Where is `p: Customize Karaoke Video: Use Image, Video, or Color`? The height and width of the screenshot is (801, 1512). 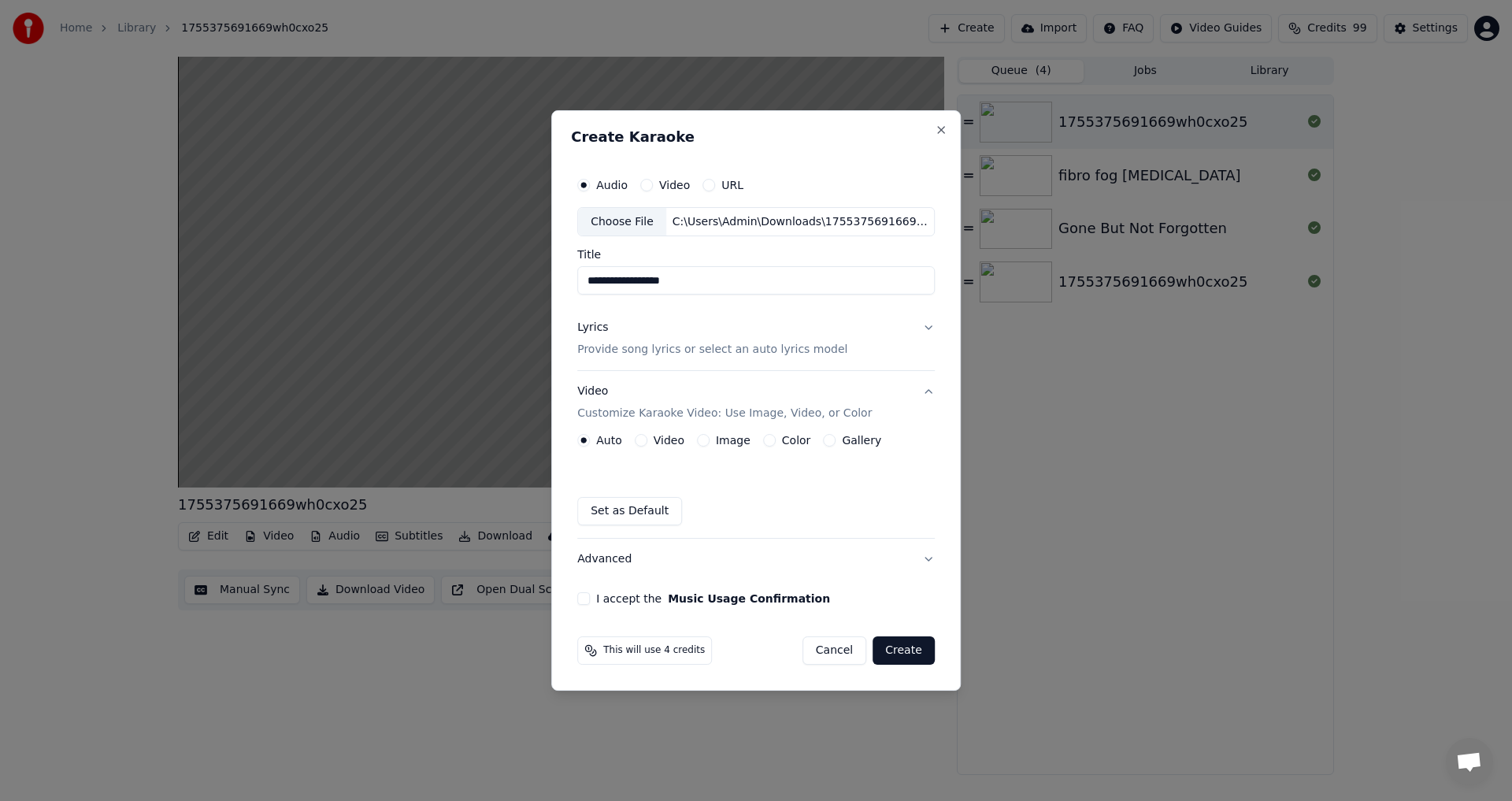
p: Customize Karaoke Video: Use Image, Video, or Color is located at coordinates (725, 413).